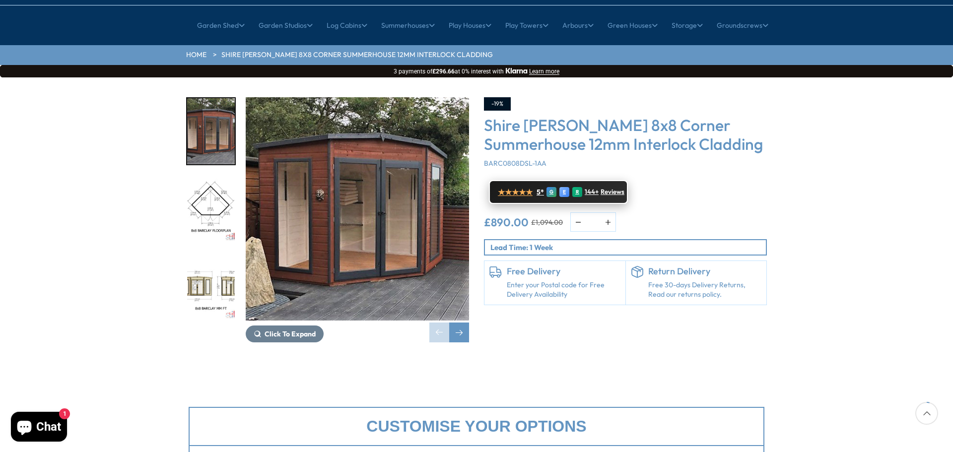 This screenshot has height=452, width=953. What do you see at coordinates (211, 286) in the screenshot?
I see `div: 3 / 14` at bounding box center [211, 286].